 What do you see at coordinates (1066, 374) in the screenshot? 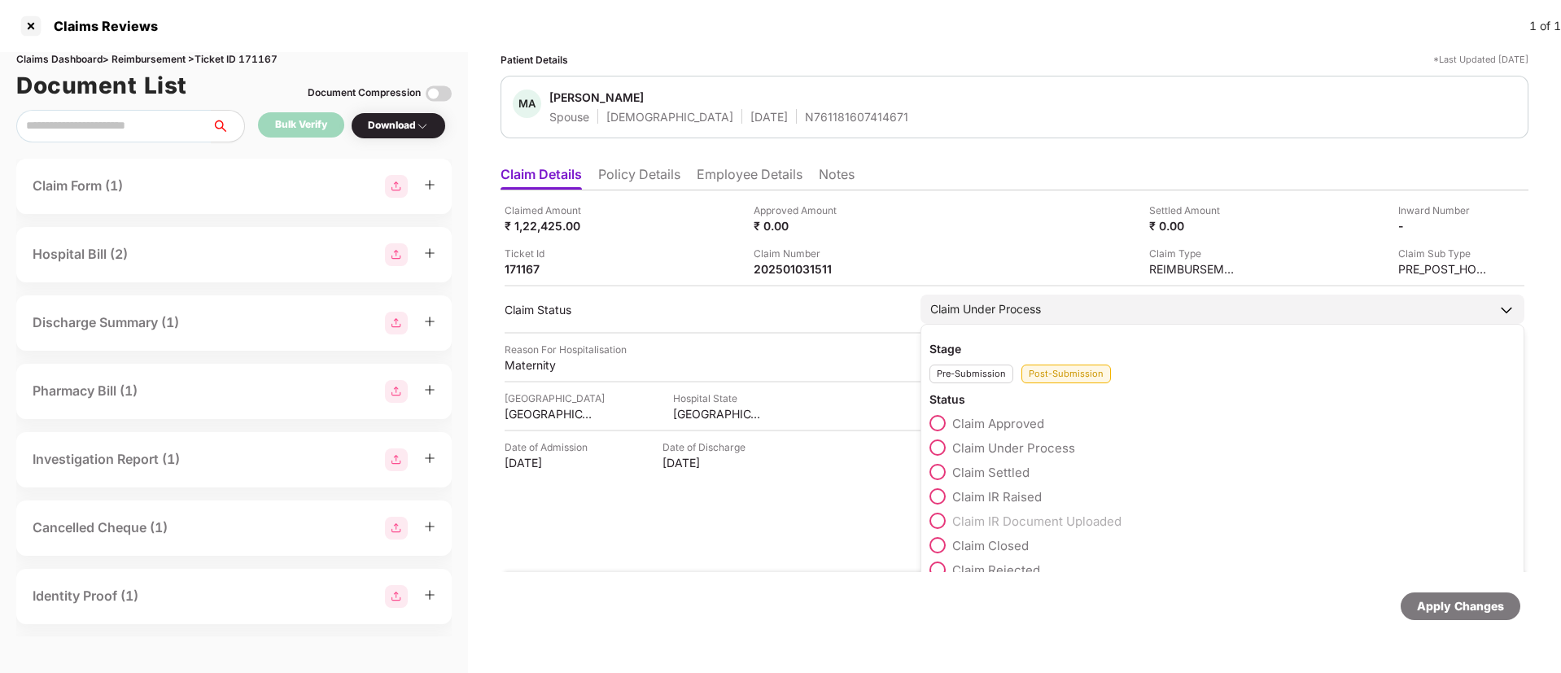
I see `div: Post-Submission` at bounding box center [1066, 374].